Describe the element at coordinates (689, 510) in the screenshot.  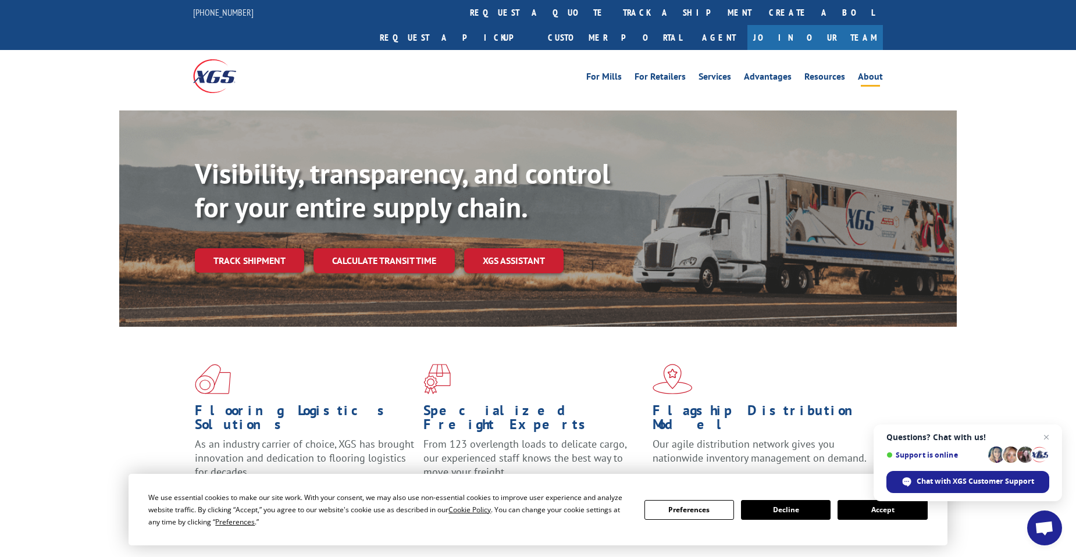
I see `button: Preferences` at that location.